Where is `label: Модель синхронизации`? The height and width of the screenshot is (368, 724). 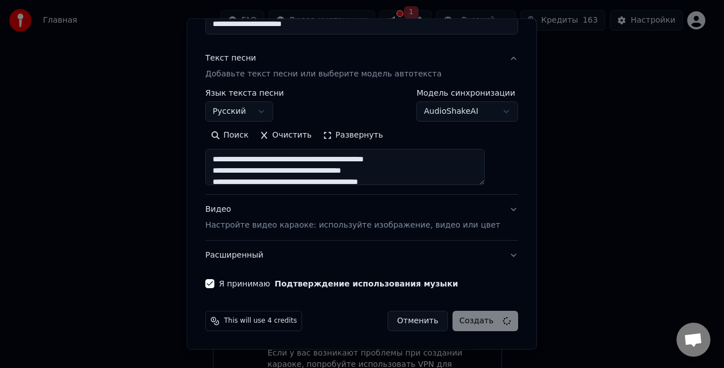
label: Модель синхронизации is located at coordinates (468, 93).